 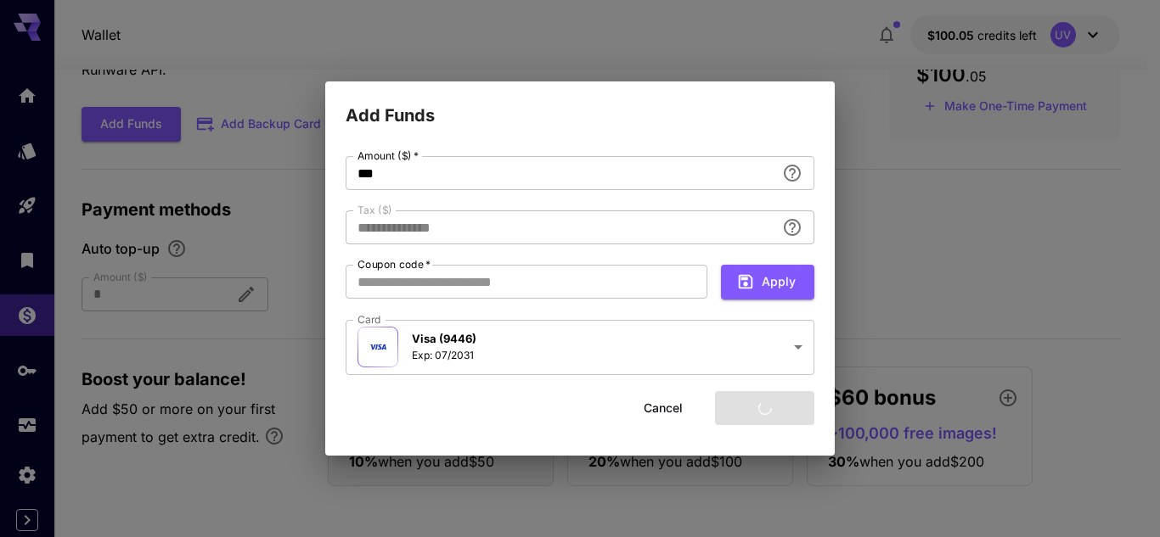 I want to click on h2: Add Funds, so click(x=580, y=105).